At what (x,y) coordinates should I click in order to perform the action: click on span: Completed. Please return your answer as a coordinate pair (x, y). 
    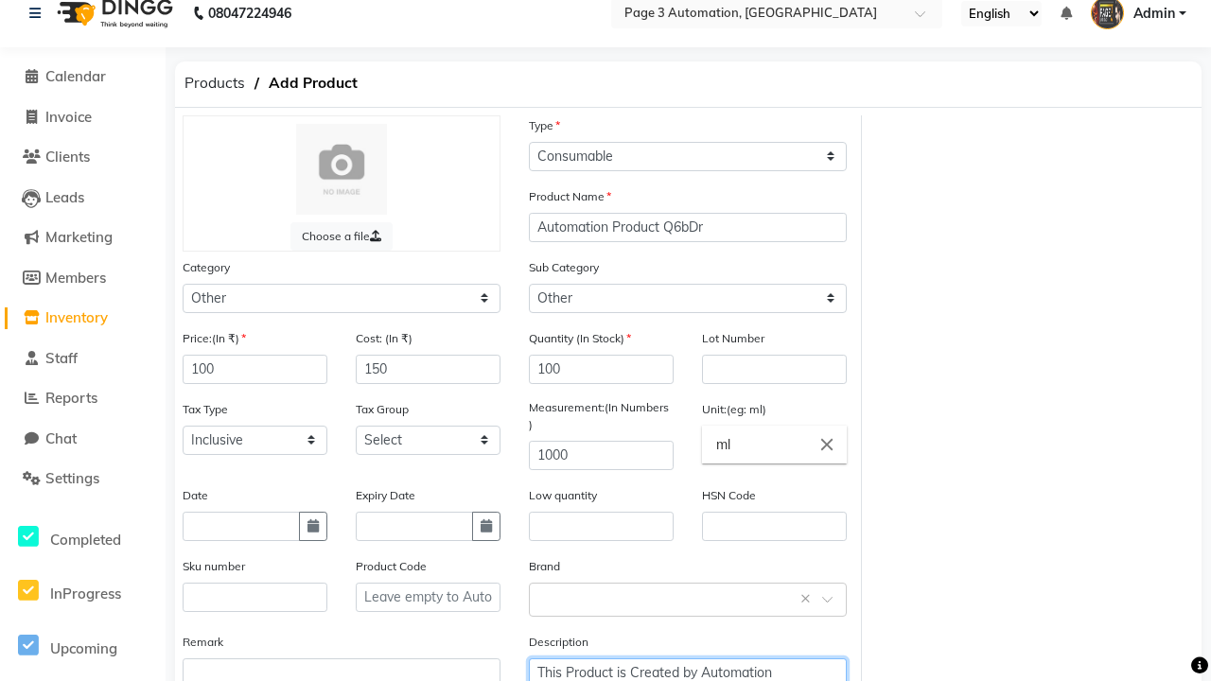
    Looking at the image, I should click on (85, 539).